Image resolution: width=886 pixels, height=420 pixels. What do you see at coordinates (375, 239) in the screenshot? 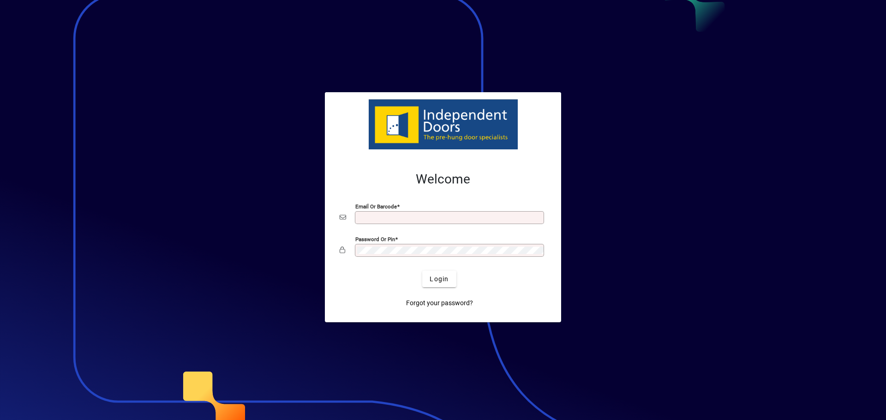
I see `mat-label: Password or Pin` at bounding box center [375, 239].